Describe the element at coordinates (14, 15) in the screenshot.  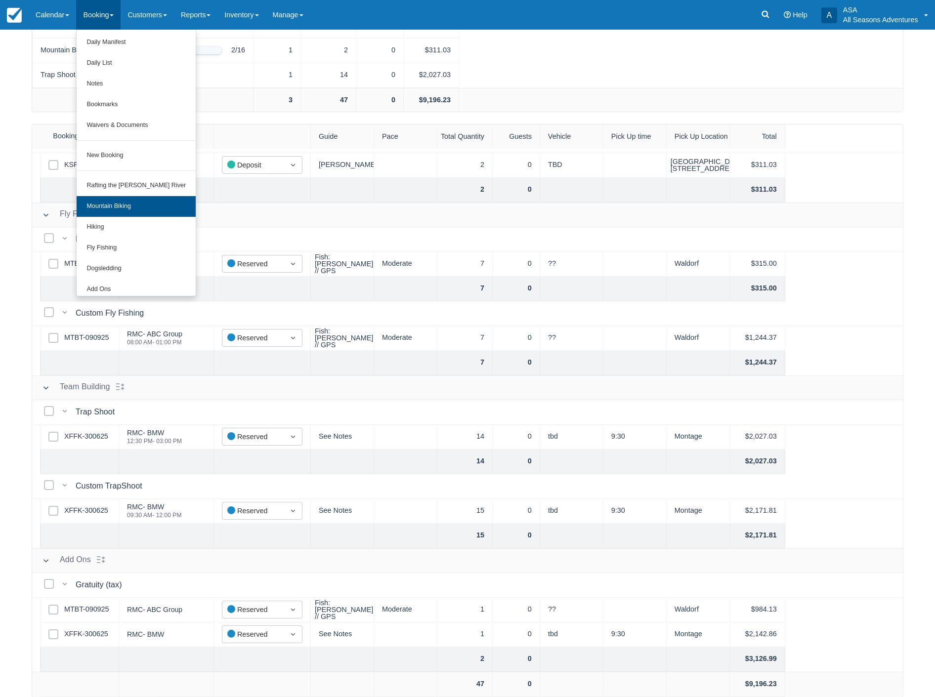
I see `img: checkfront-main-nav-mini-logo.png` at that location.